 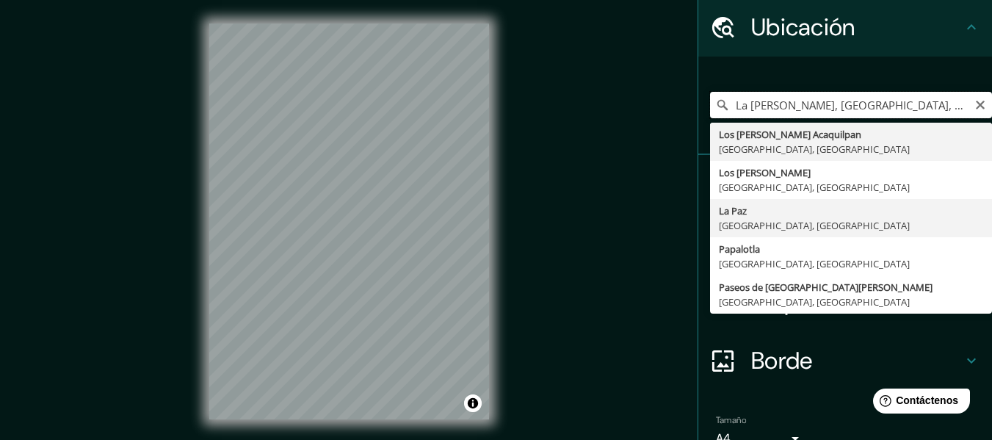 What do you see at coordinates (803, 27) in the screenshot?
I see `font: Ubicación` at bounding box center [803, 27].